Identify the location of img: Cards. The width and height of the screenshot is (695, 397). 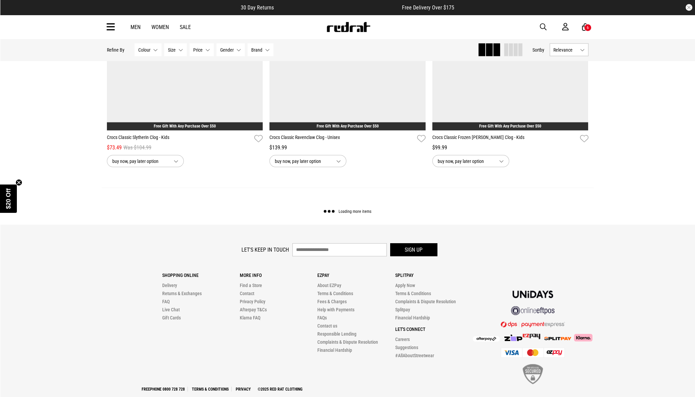
(533, 353).